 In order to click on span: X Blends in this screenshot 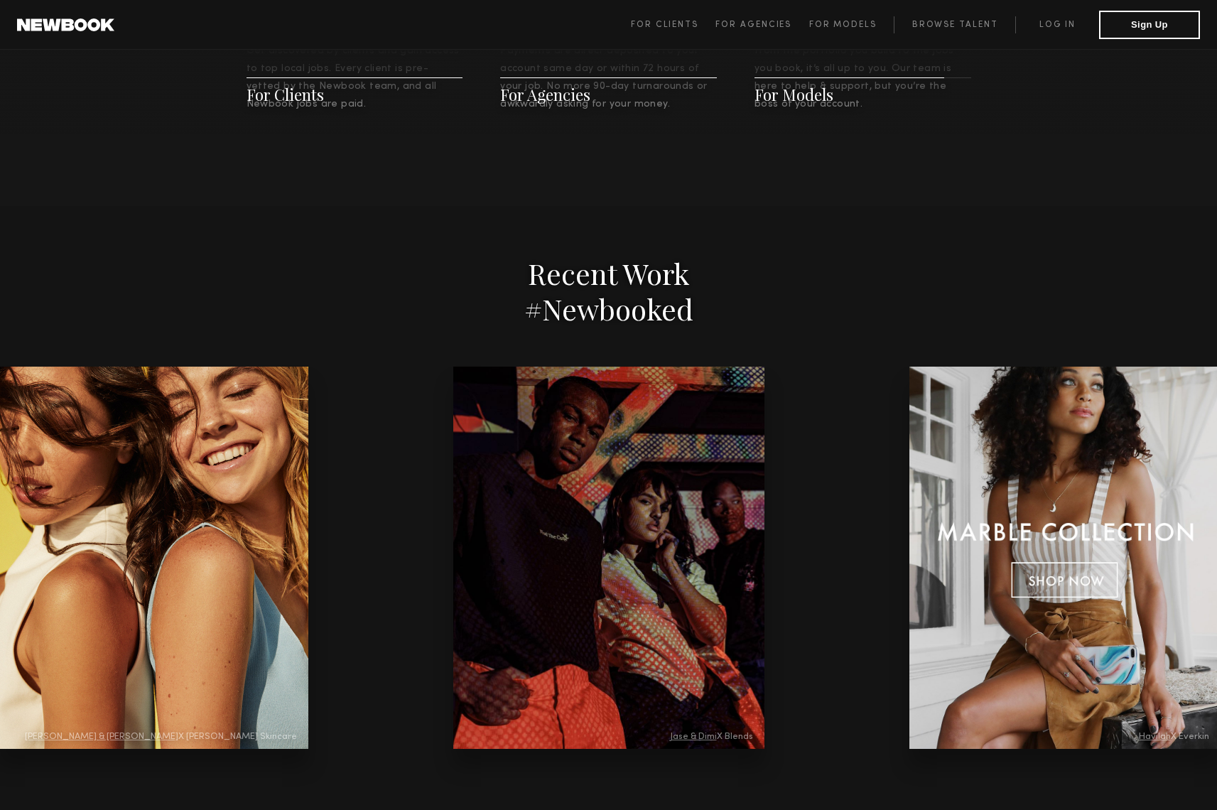, I will do `click(711, 737)`.